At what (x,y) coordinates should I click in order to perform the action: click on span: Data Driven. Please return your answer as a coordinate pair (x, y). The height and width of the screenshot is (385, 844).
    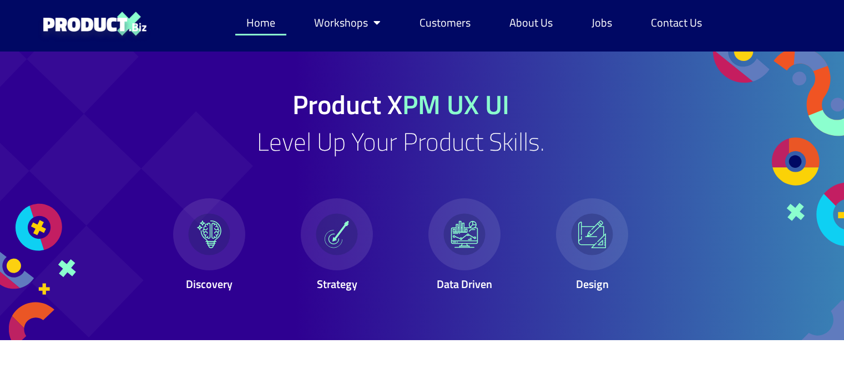
    Looking at the image, I should click on (464, 284).